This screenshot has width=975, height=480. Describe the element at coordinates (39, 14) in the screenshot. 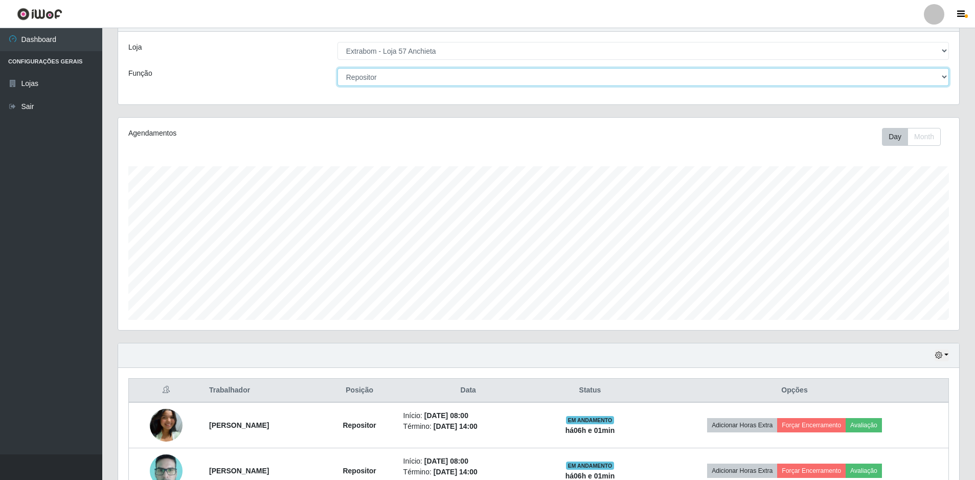

I see `img: CoreUI Logo` at that location.